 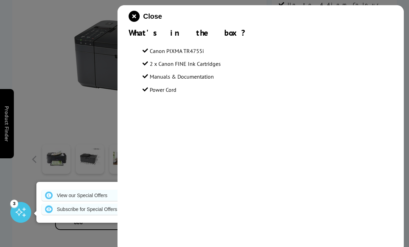 What do you see at coordinates (94, 209) in the screenshot?
I see `a: Subscribe for Special Offers` at bounding box center [94, 209].